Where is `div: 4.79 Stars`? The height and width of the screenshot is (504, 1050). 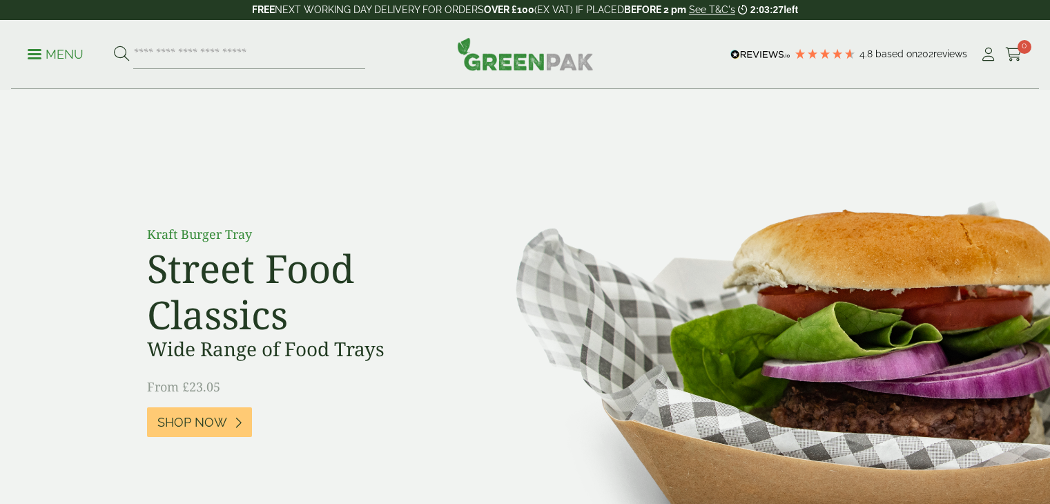
div: 4.79 Stars is located at coordinates (825, 54).